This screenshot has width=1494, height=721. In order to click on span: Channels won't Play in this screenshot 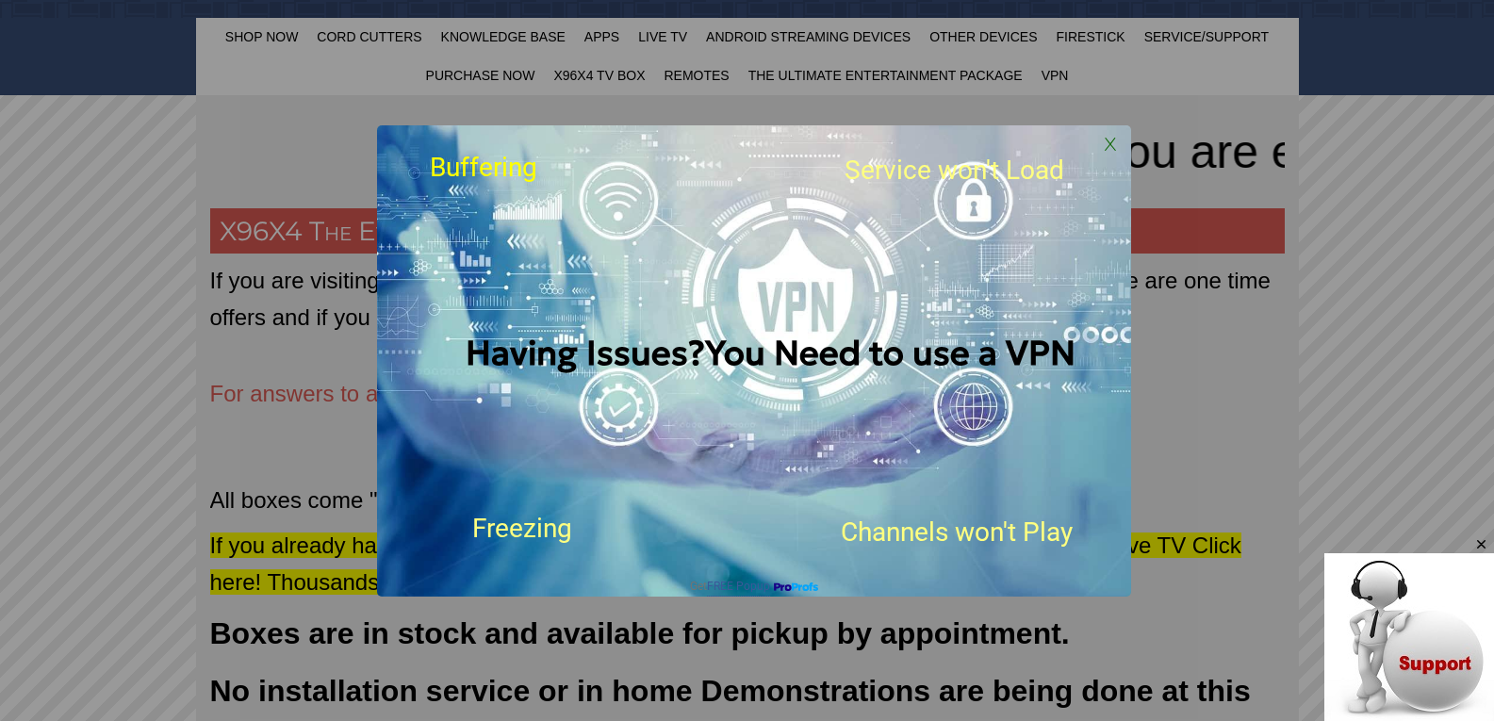, I will do `click(957, 532)`.